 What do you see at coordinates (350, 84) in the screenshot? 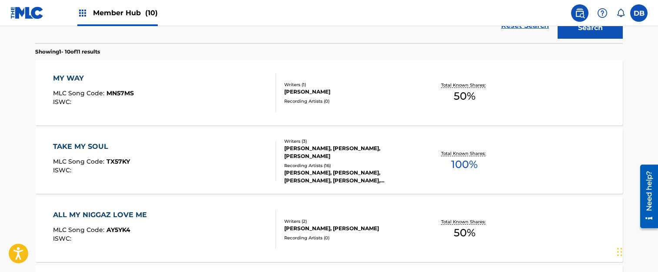
I see `div: Writers ( 1 )` at bounding box center [350, 84].